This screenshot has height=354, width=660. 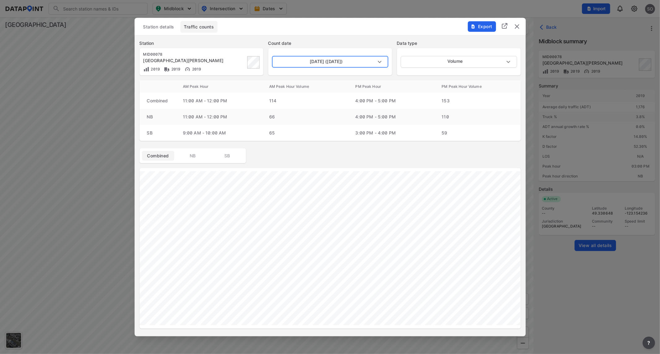 What do you see at coordinates (473, 26) in the screenshot?
I see `img: File%20-%20Download.70cf71cd.svg` at bounding box center [473, 26].